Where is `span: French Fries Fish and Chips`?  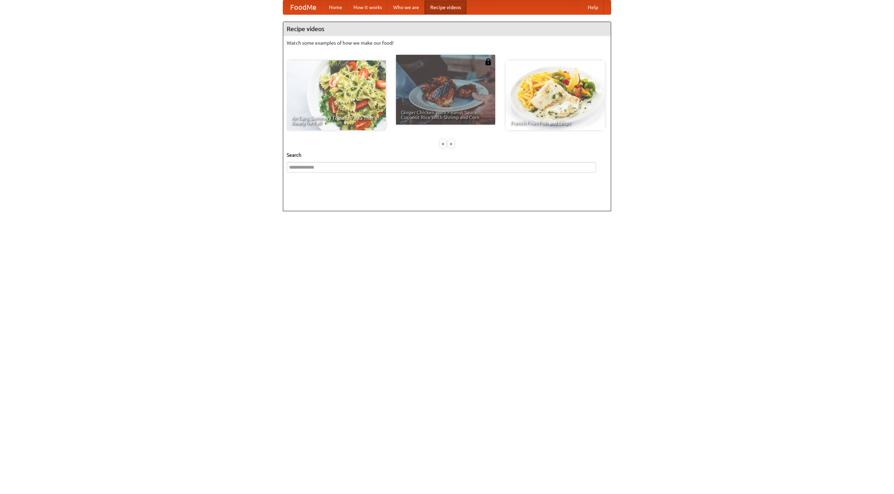
span: French Fries Fish and Chips is located at coordinates (555, 123).